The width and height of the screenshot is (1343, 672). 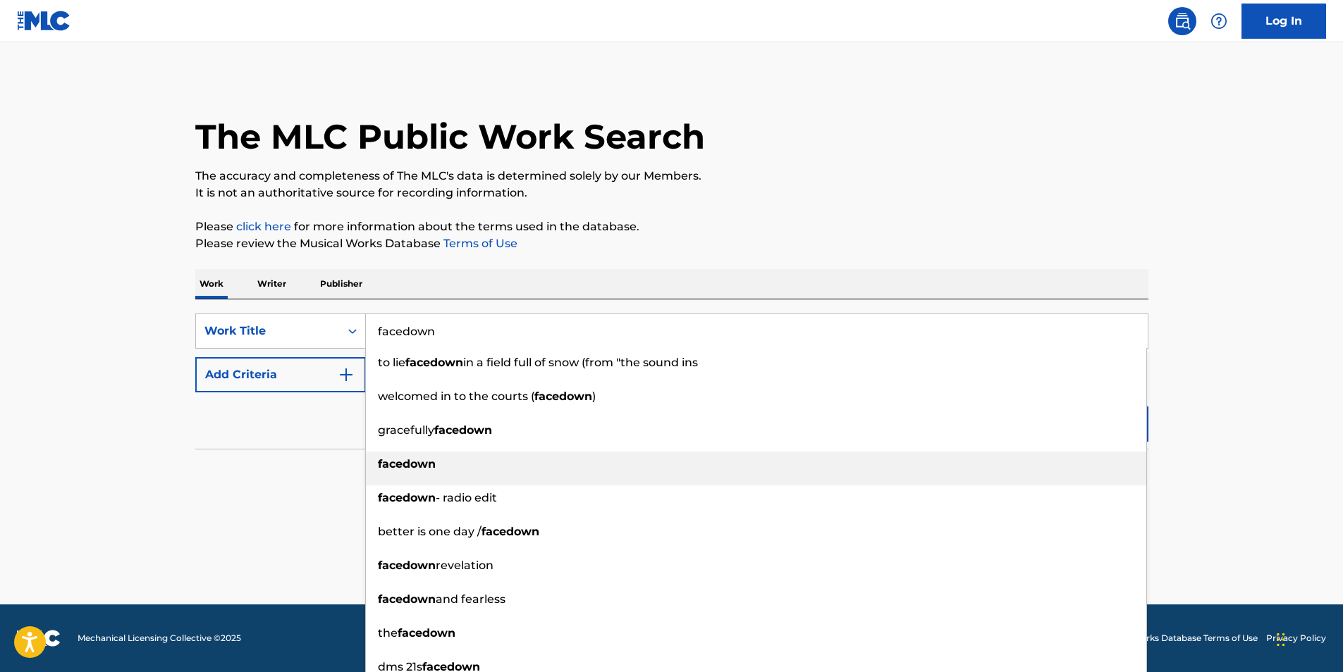 I want to click on a: Terms of Use, so click(x=479, y=243).